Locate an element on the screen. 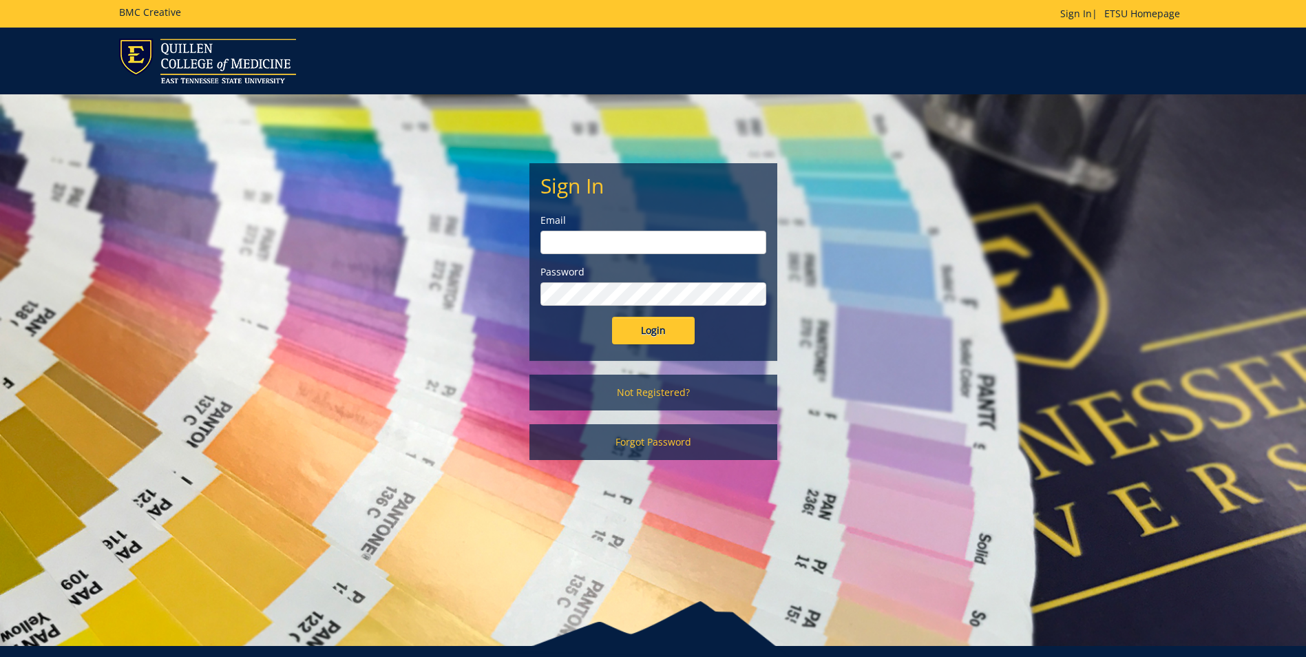 The height and width of the screenshot is (657, 1306). label: Email is located at coordinates (653, 220).